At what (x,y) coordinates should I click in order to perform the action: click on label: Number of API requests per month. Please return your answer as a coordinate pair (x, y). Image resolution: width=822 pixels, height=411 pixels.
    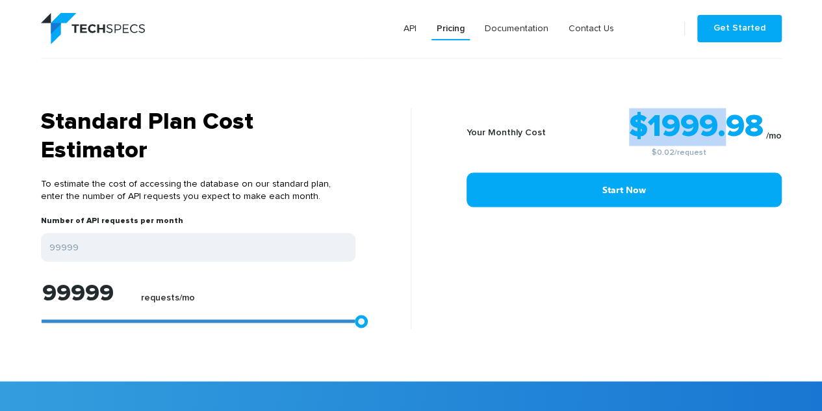
    Looking at the image, I should click on (112, 224).